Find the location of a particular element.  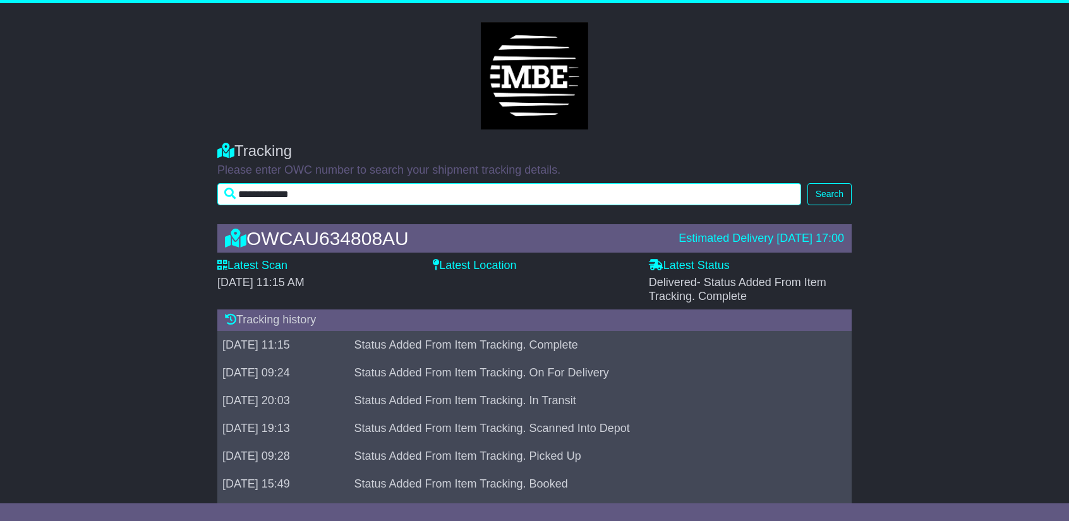

td: Status Added From Item Tracking. Complete is located at coordinates (591, 345).